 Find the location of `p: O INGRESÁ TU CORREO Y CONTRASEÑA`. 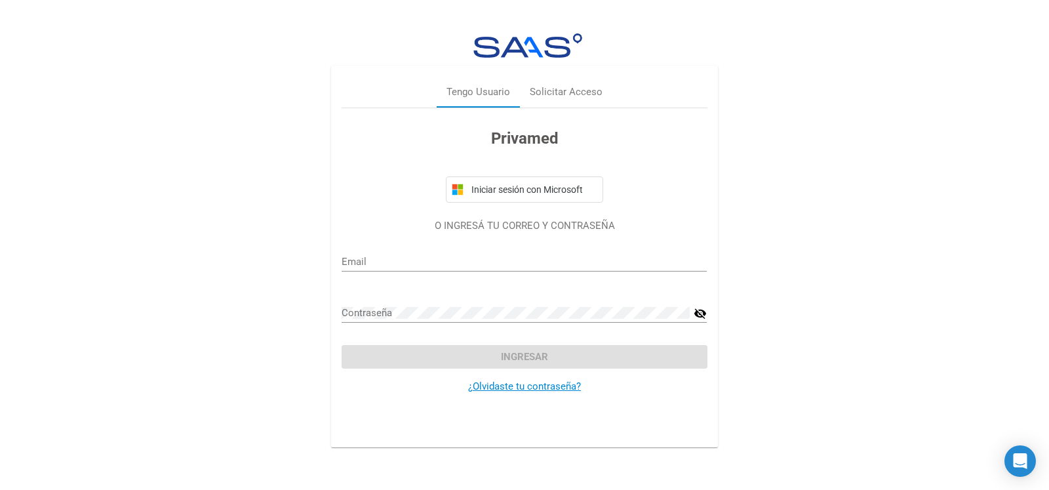

p: O INGRESÁ TU CORREO Y CONTRASEÑA is located at coordinates (524, 225).